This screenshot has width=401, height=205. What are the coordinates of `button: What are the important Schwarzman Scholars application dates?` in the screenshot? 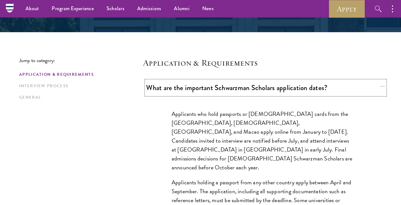 It's located at (265, 88).